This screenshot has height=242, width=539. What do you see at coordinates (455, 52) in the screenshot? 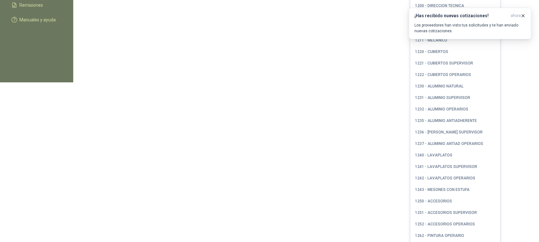
I see `button: 1220 - CUBIERTOS` at bounding box center [455, 52].